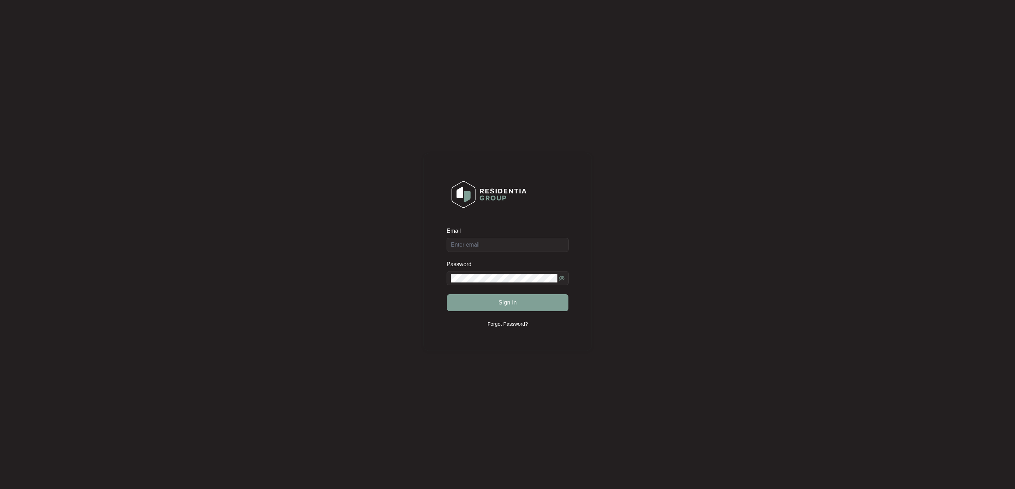  What do you see at coordinates (508, 303) in the screenshot?
I see `button: Sign in` at bounding box center [508, 303].